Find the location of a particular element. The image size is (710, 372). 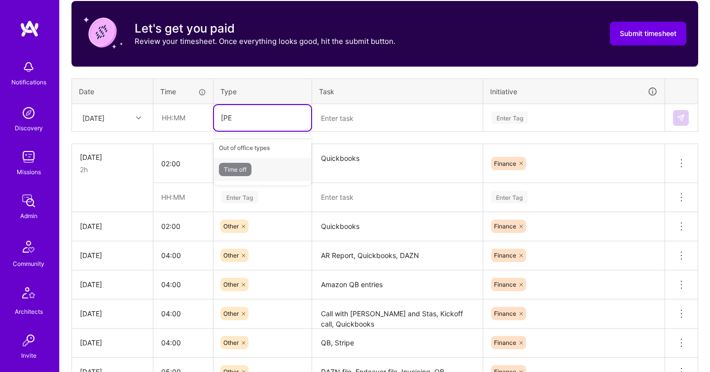

div: Architects is located at coordinates (29, 311).